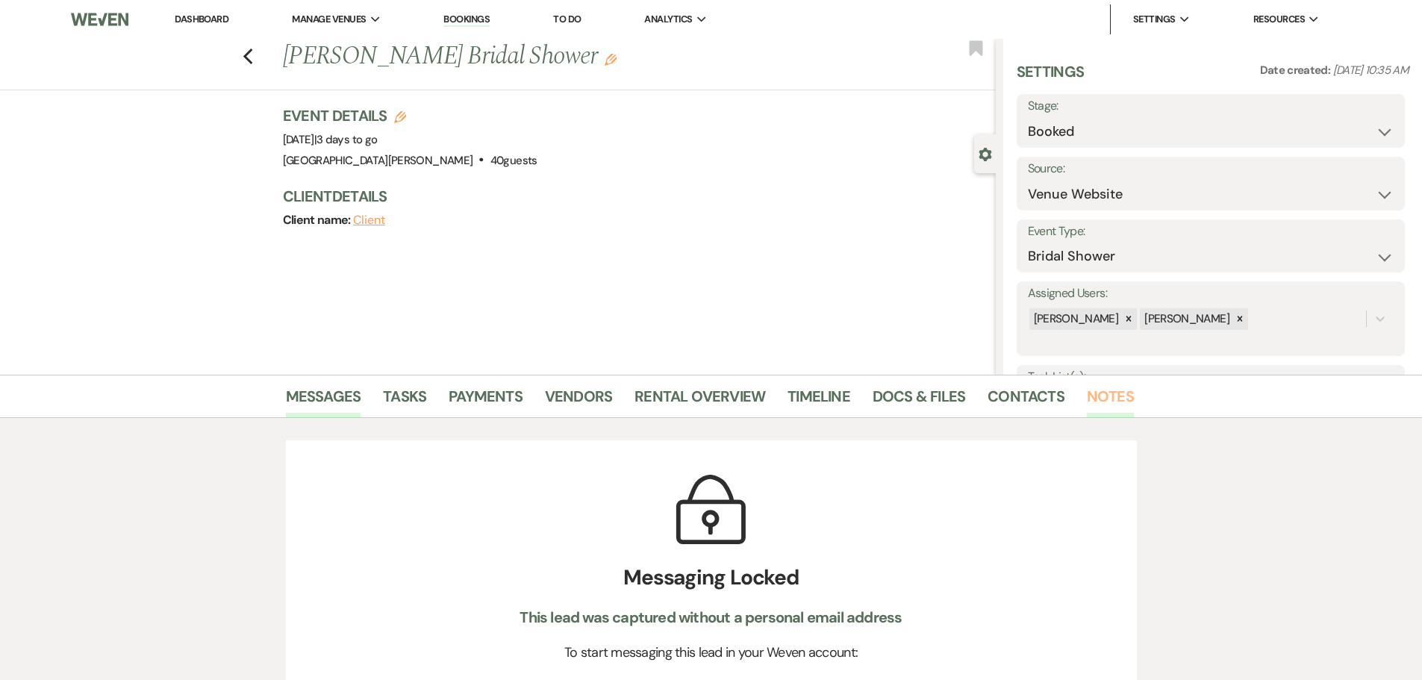 Image resolution: width=1422 pixels, height=680 pixels. I want to click on a: Vendors, so click(578, 401).